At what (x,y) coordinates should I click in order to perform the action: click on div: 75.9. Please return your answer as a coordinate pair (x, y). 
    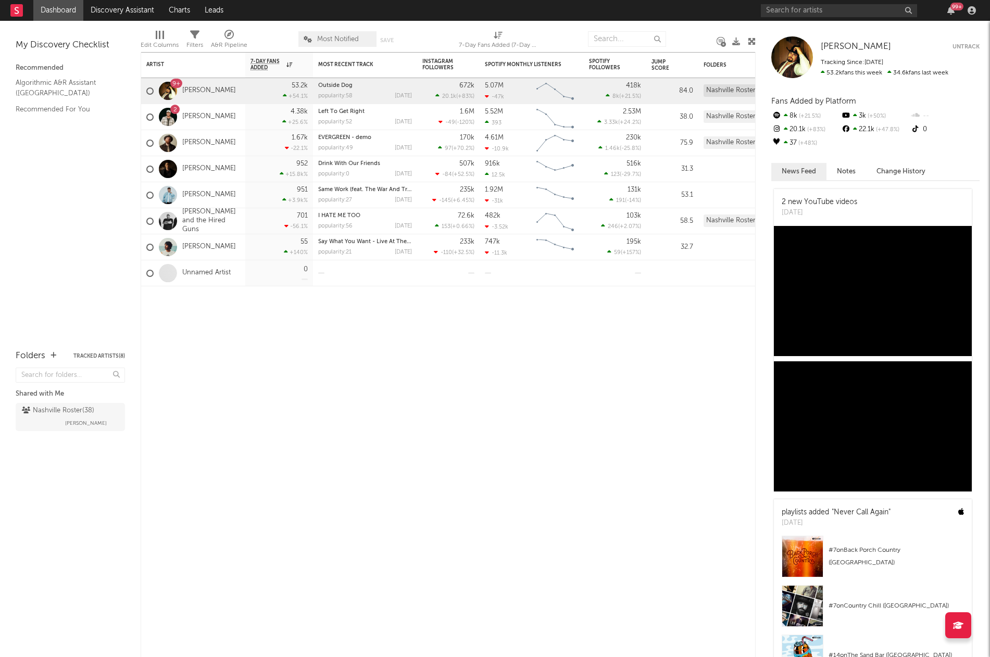
    Looking at the image, I should click on (672, 143).